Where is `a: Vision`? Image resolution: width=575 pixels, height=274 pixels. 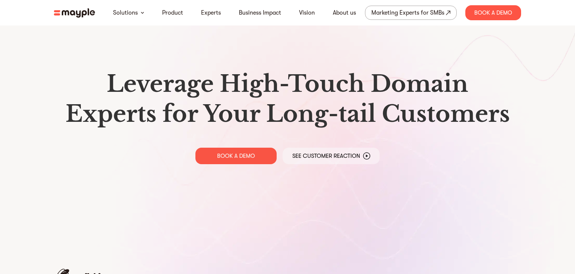
a: Vision is located at coordinates (307, 13).